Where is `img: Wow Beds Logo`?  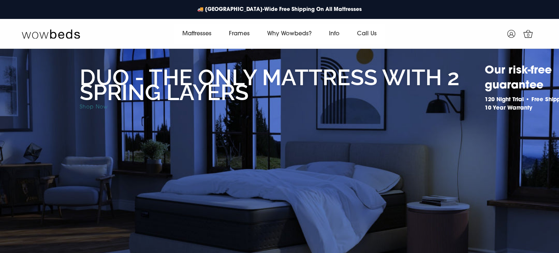
img: Wow Beds Logo is located at coordinates (51, 34).